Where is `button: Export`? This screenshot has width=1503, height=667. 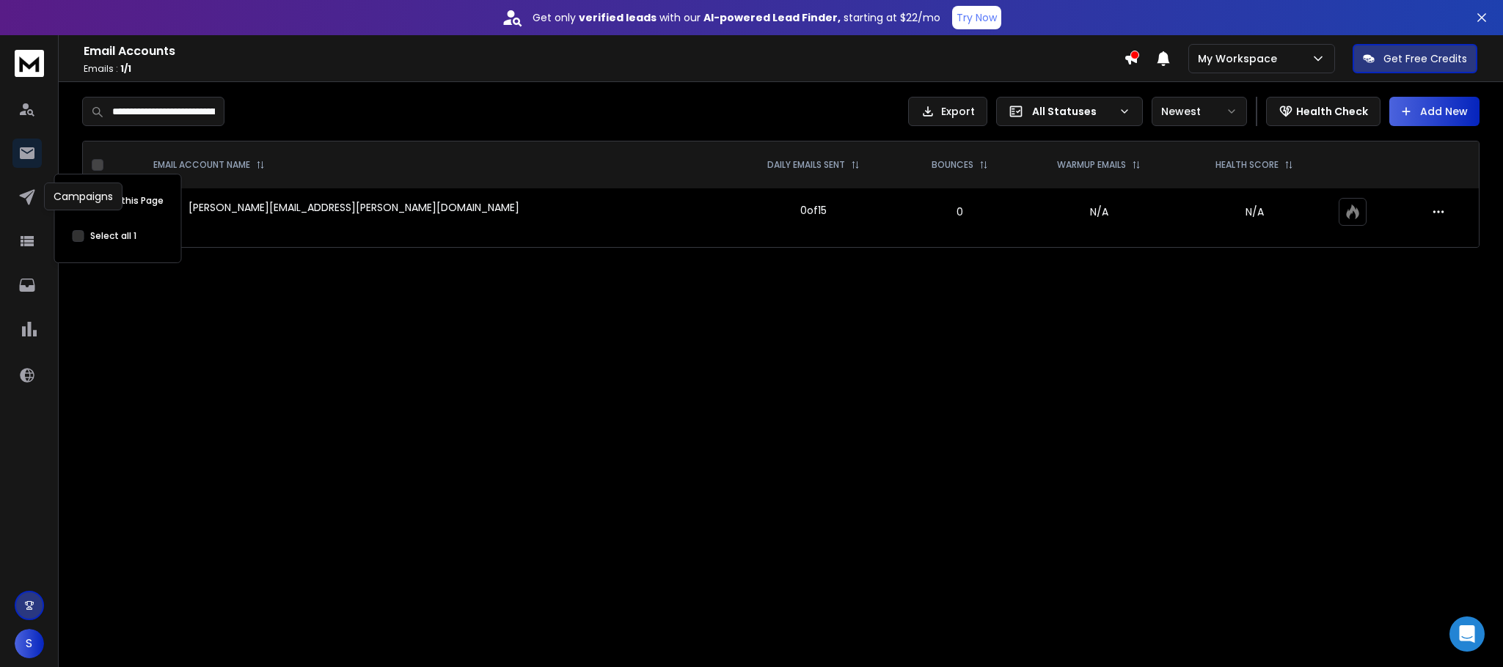
button: Export is located at coordinates (947, 111).